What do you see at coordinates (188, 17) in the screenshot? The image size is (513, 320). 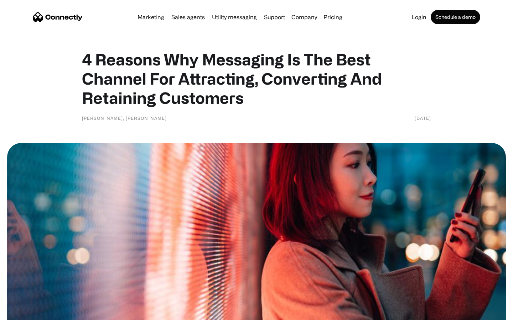 I see `a: Sales agents` at bounding box center [188, 17].